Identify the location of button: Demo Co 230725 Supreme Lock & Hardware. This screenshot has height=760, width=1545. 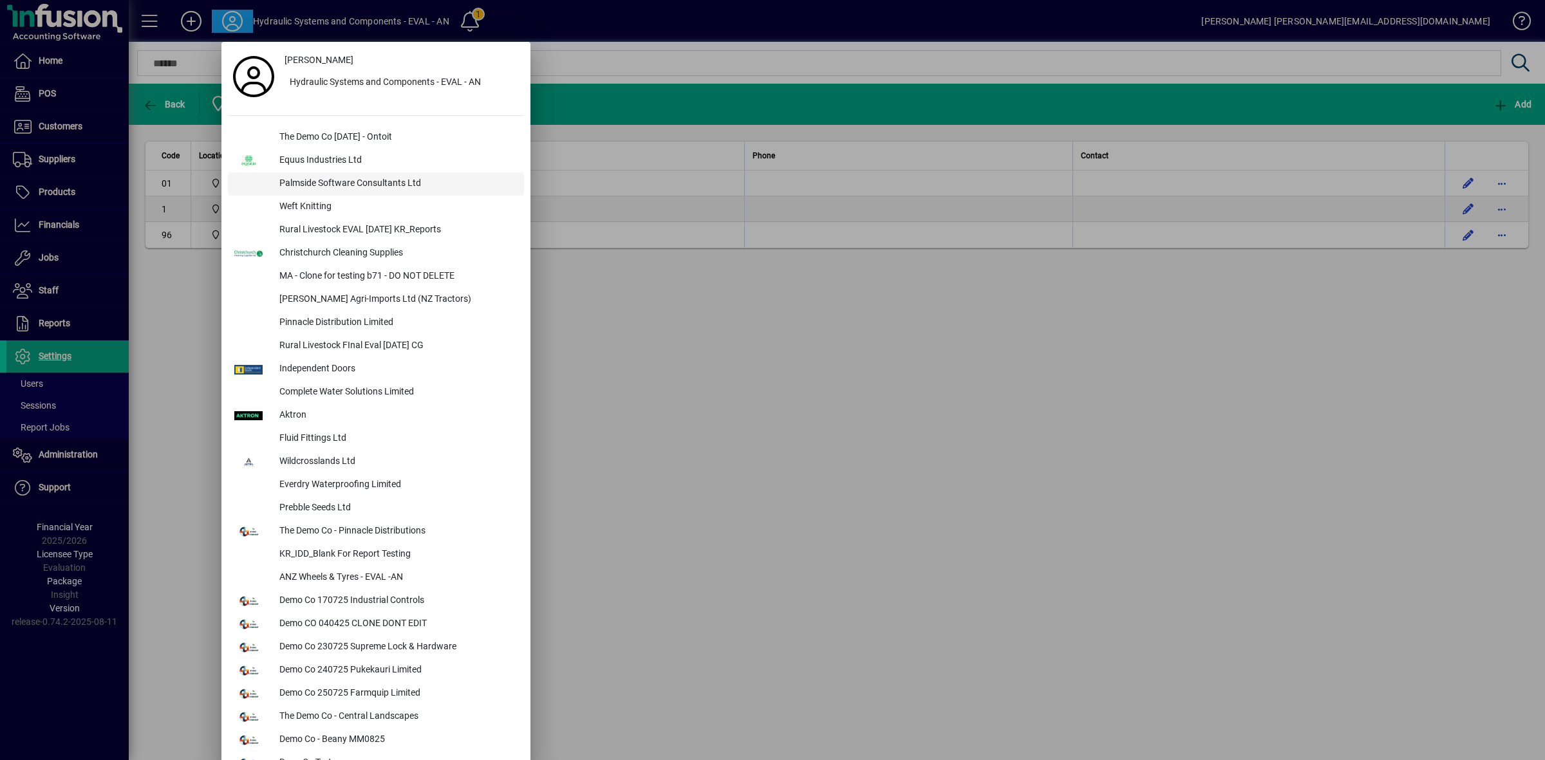
(376, 648).